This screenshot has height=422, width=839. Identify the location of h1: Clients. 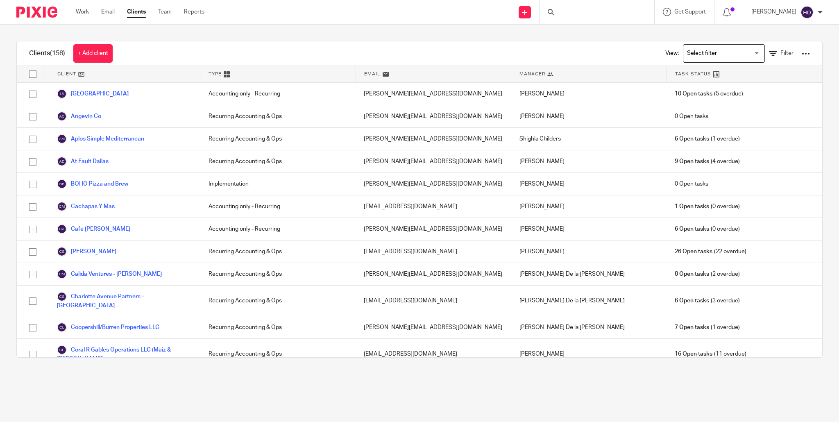
(47, 53).